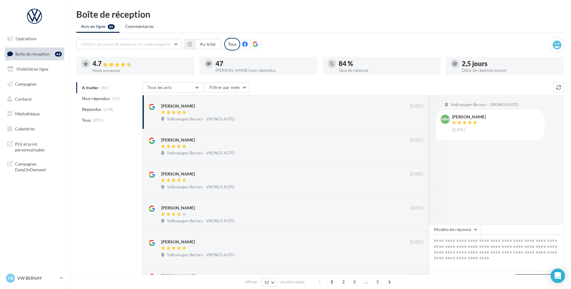 The image size is (571, 289). I want to click on span: (47), so click(116, 98).